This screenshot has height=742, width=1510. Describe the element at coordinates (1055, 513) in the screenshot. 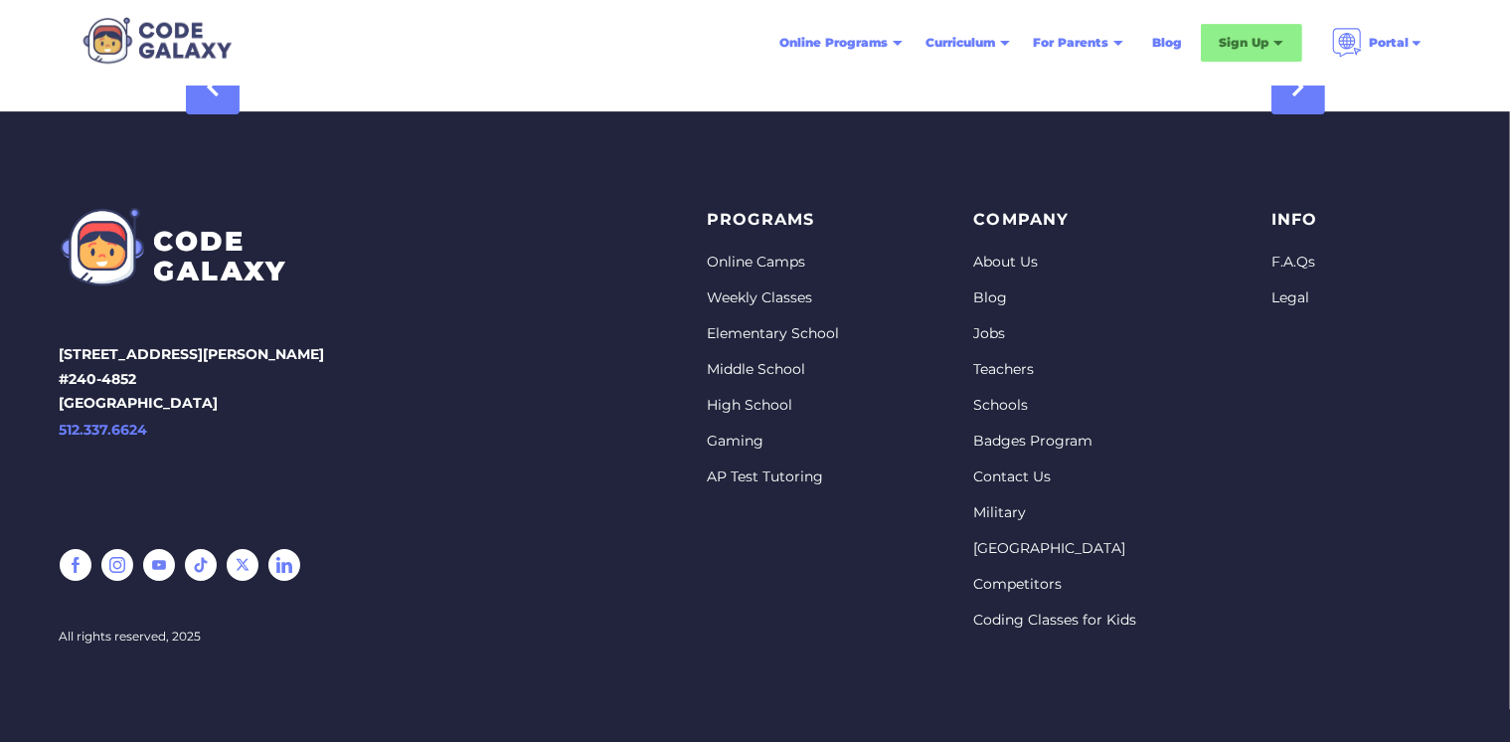

I see `a: Military` at that location.